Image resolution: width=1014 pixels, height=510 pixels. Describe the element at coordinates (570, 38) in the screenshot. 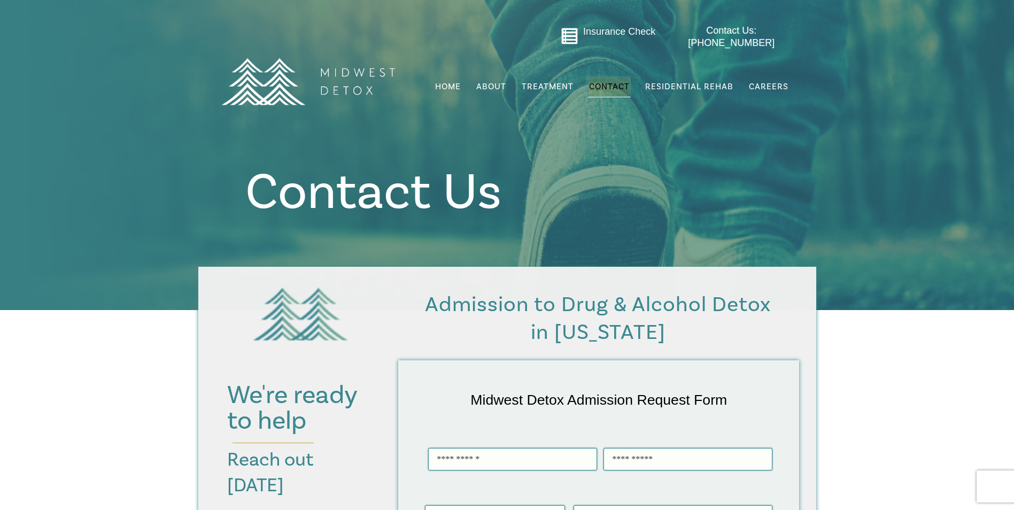

I see `a: Go to midwestdetox.com/message-form-page/` at that location.